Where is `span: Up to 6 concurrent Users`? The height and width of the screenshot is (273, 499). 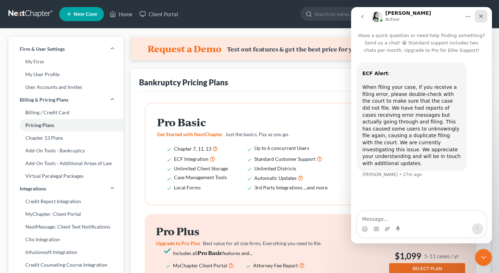 span: Up to 6 concurrent Users is located at coordinates (282, 148).